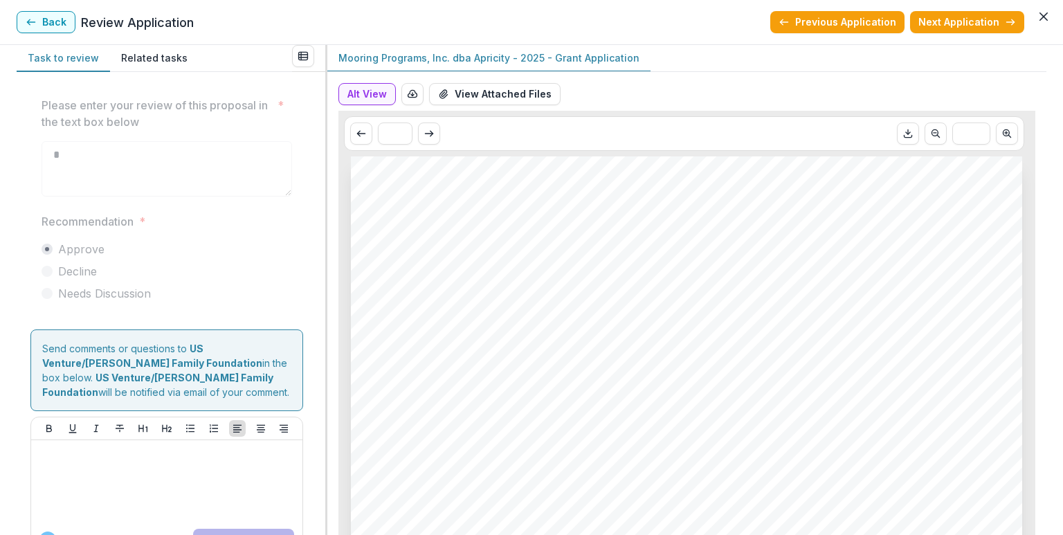 The height and width of the screenshot is (535, 1063). I want to click on span: Apricity, so click(533, 357).